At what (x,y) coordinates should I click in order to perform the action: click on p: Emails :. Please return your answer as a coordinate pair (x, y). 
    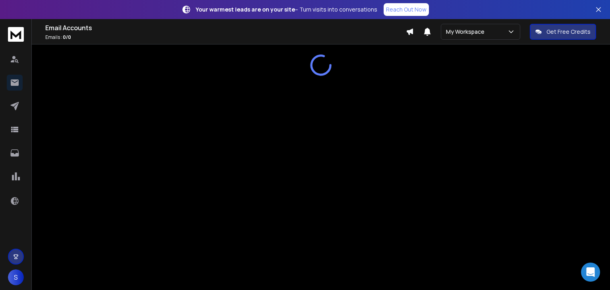
    Looking at the image, I should click on (225, 37).